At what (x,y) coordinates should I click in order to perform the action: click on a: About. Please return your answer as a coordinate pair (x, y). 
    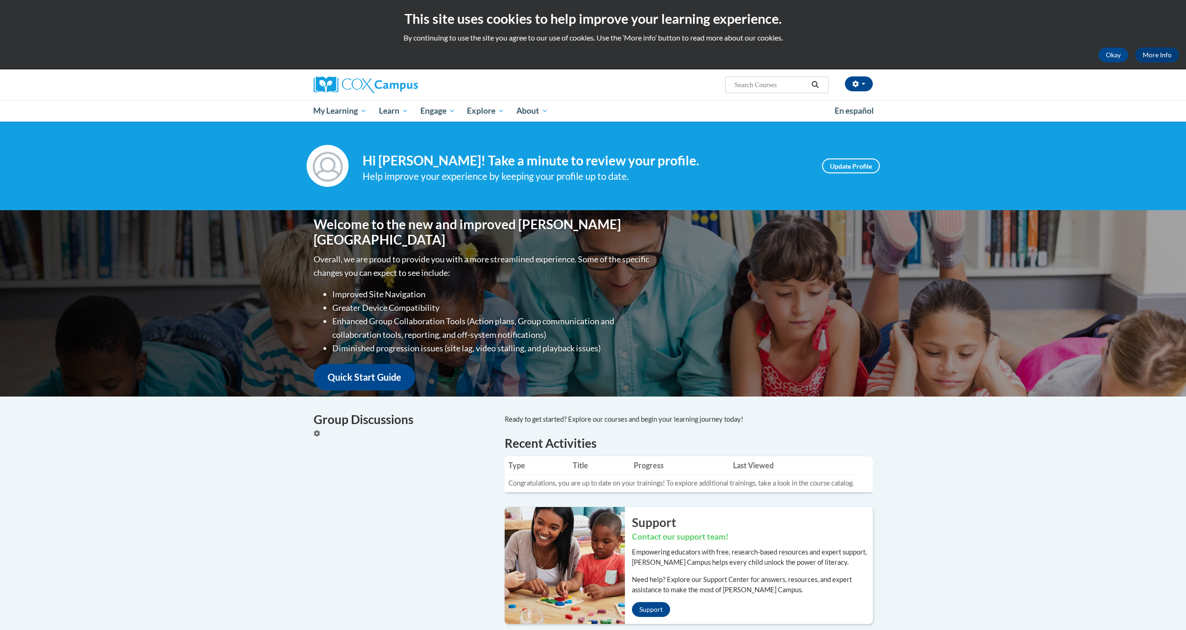
    Looking at the image, I should click on (532, 111).